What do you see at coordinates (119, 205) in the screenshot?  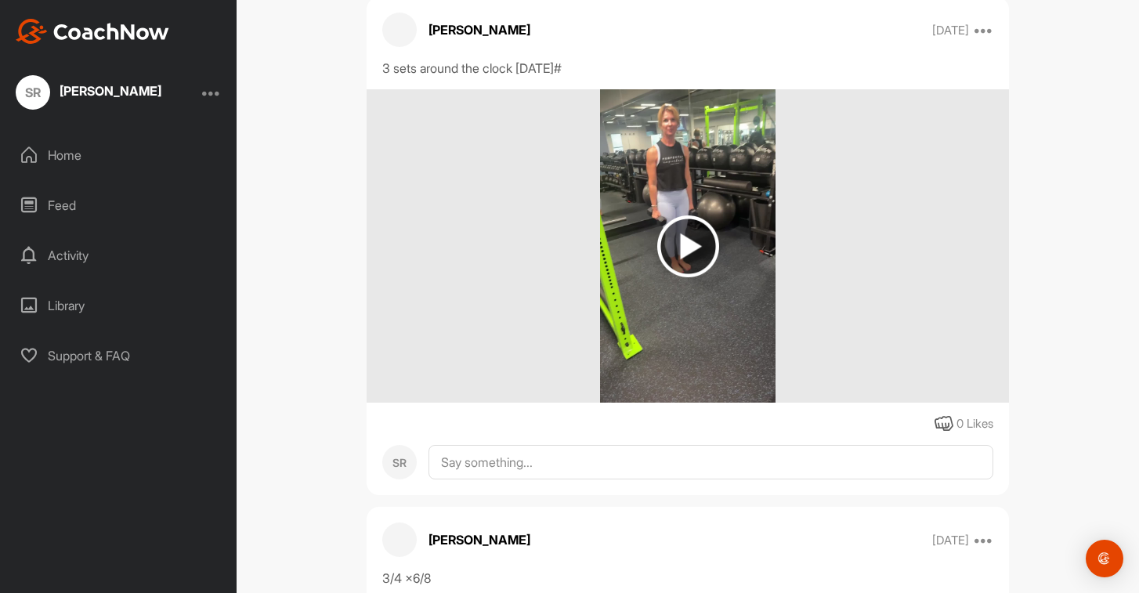 I see `div: Feed` at bounding box center [119, 205].